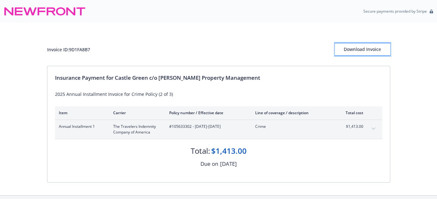 This screenshot has height=199, width=437. What do you see at coordinates (395, 11) in the screenshot?
I see `p: Secure payments provided by Stripe` at bounding box center [395, 11].